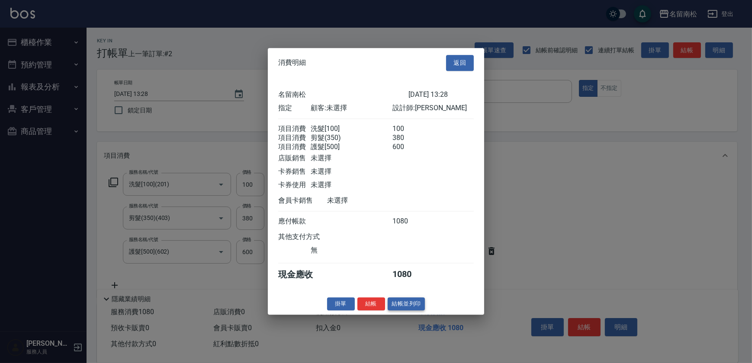 This screenshot has width=752, height=363. What do you see at coordinates (341, 304) in the screenshot?
I see `button: 掛單` at bounding box center [341, 304].